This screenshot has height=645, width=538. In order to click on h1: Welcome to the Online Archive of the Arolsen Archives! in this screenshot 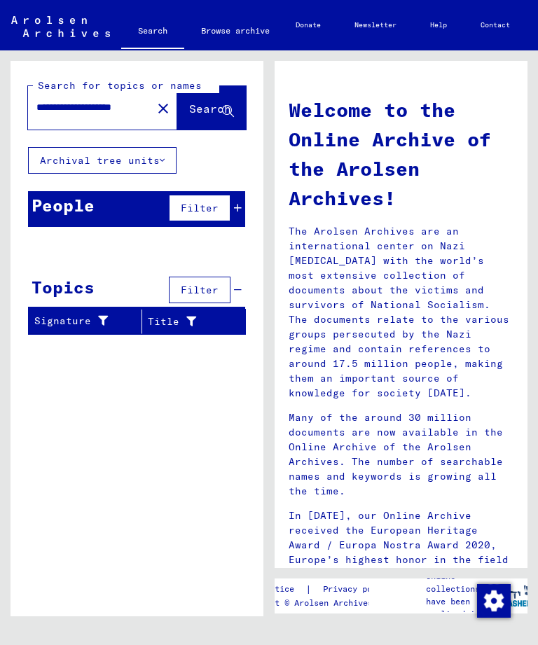, I will do `click(400, 154)`.